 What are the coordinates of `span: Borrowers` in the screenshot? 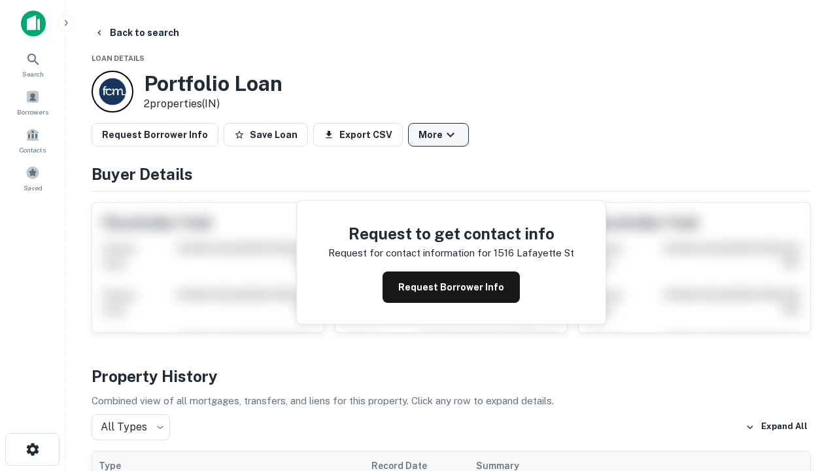 It's located at (33, 112).